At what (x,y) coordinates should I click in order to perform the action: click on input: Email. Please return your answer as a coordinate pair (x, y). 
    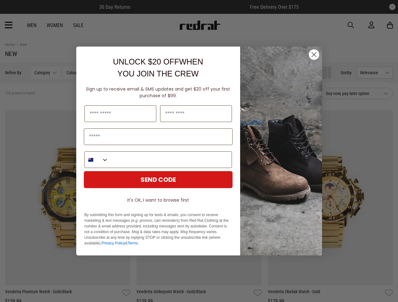
    Looking at the image, I should click on (158, 137).